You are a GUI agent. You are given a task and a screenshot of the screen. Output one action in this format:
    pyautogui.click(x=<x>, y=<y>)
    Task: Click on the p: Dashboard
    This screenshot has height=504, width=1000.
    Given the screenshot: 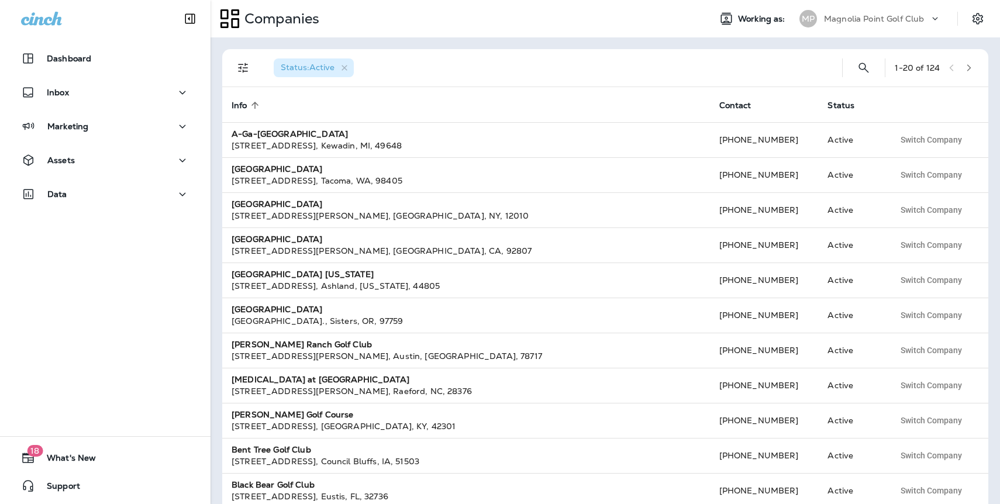 What is the action you would take?
    pyautogui.click(x=69, y=58)
    